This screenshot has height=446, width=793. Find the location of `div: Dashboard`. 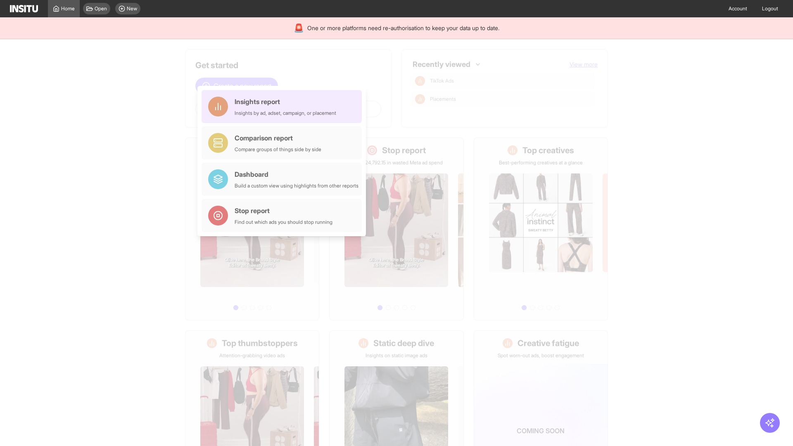

div: Dashboard is located at coordinates (296, 174).